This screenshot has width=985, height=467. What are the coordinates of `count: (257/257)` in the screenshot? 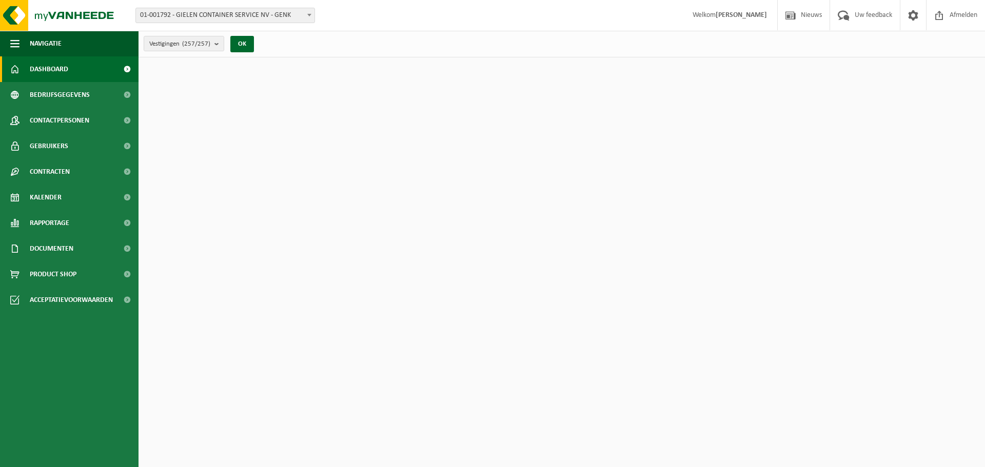 It's located at (196, 44).